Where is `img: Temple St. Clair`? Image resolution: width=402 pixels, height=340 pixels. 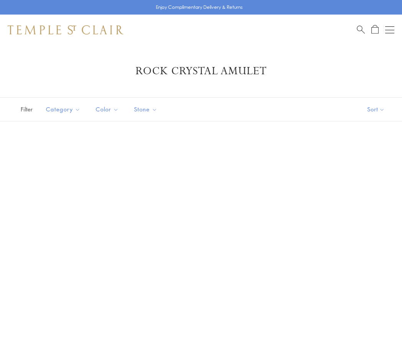
img: Temple St. Clair is located at coordinates (65, 30).